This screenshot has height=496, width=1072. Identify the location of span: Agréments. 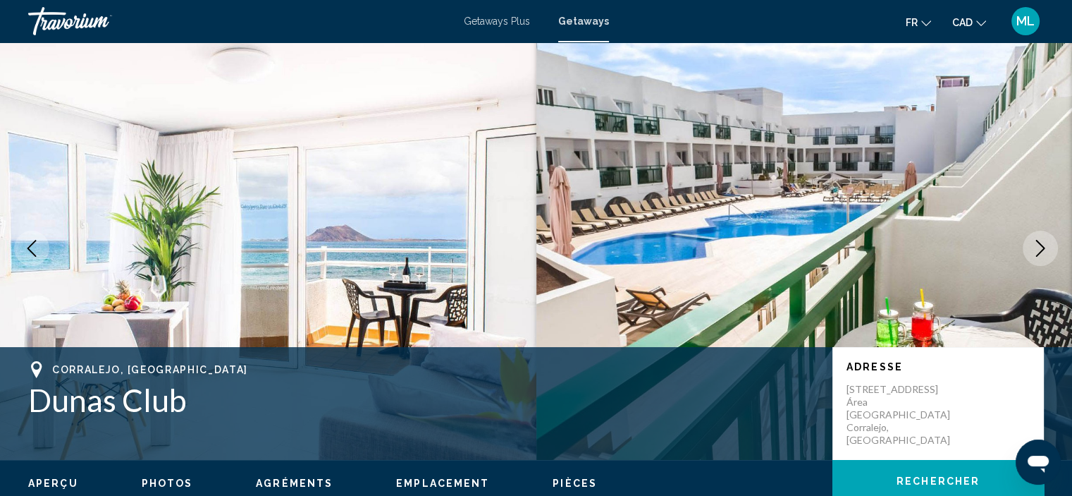
(294, 483).